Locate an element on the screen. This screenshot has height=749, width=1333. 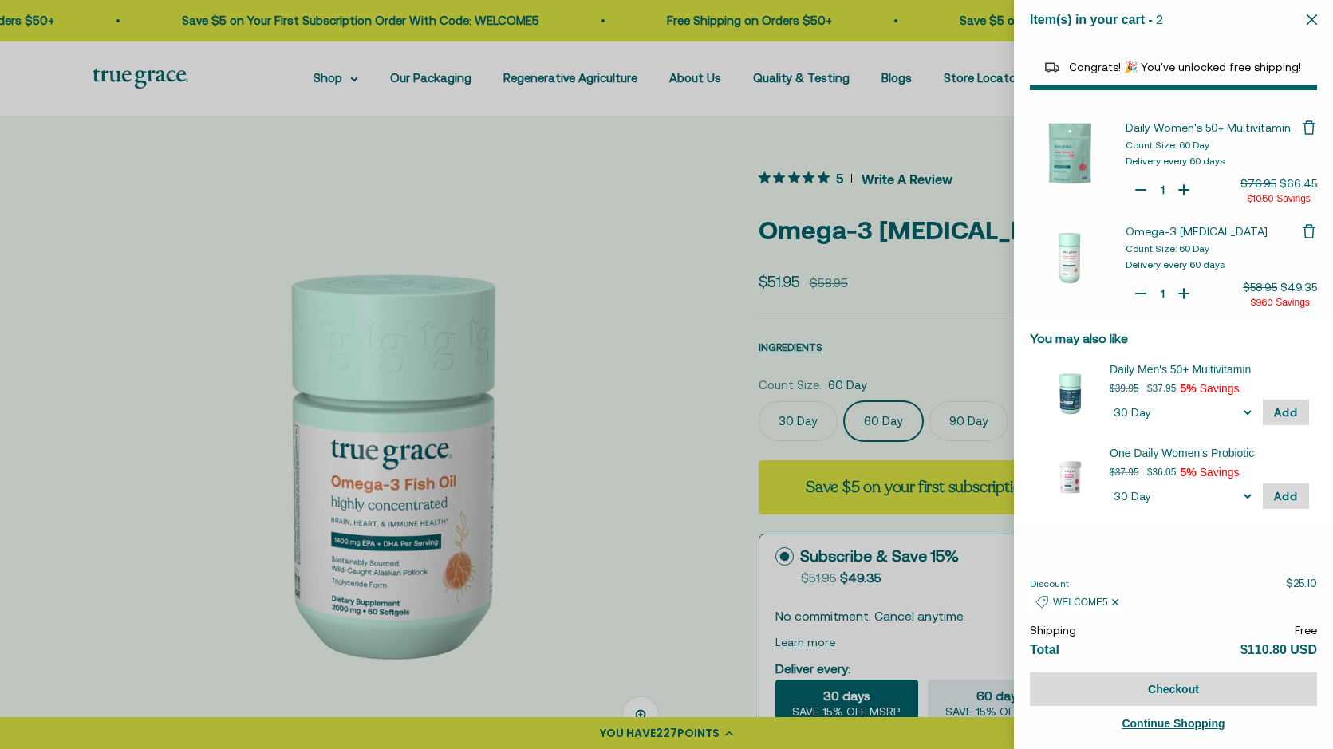
button: Remove Daily Women's 50+ Multivitamin is located at coordinates (1309, 128).